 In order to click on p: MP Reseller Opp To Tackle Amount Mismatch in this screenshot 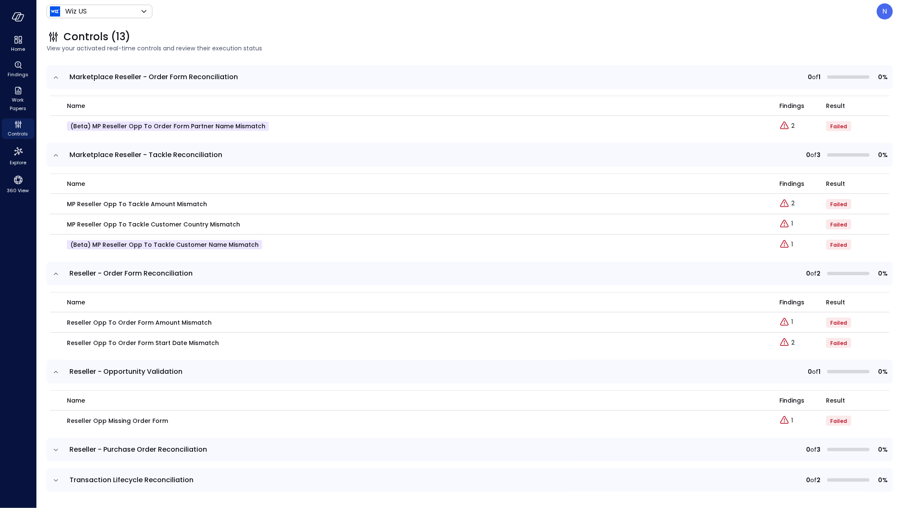, I will do `click(137, 204)`.